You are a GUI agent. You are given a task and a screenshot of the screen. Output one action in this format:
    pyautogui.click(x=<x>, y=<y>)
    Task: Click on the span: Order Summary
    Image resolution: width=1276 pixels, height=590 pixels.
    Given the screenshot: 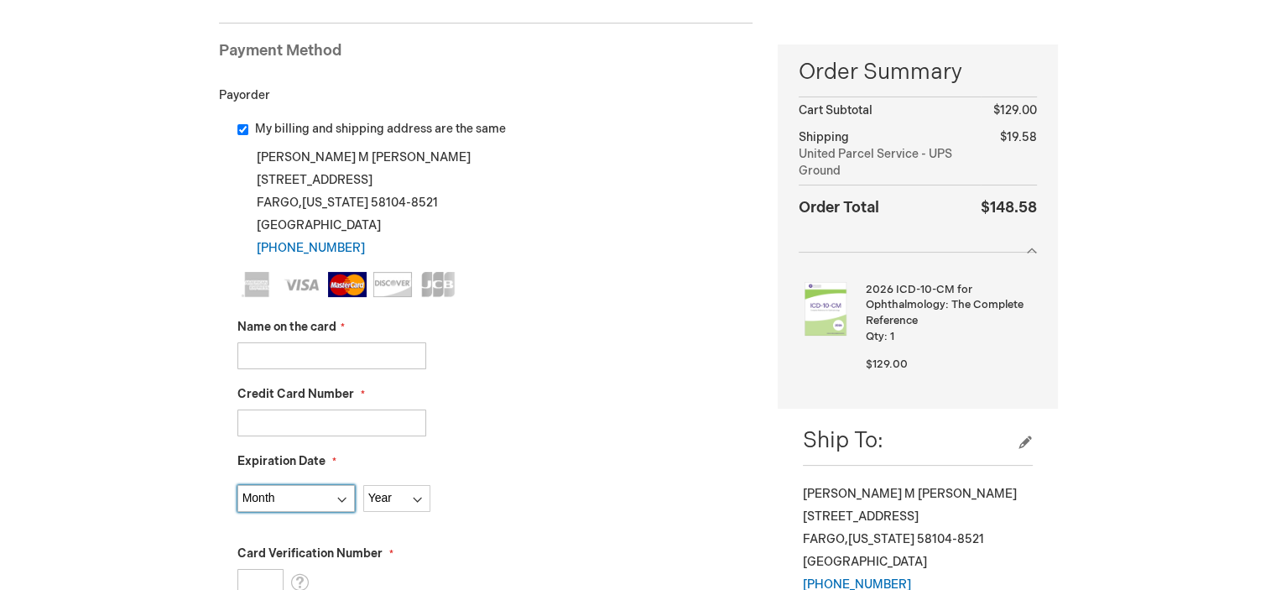 What is the action you would take?
    pyautogui.click(x=917, y=76)
    